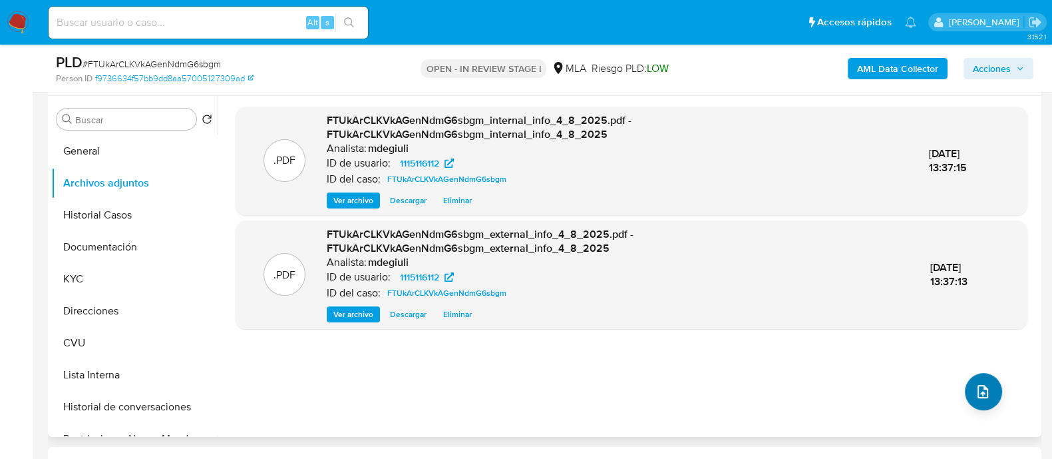 The height and width of the screenshot is (459, 1052). What do you see at coordinates (657, 68) in the screenshot?
I see `span: LOW` at bounding box center [657, 68].